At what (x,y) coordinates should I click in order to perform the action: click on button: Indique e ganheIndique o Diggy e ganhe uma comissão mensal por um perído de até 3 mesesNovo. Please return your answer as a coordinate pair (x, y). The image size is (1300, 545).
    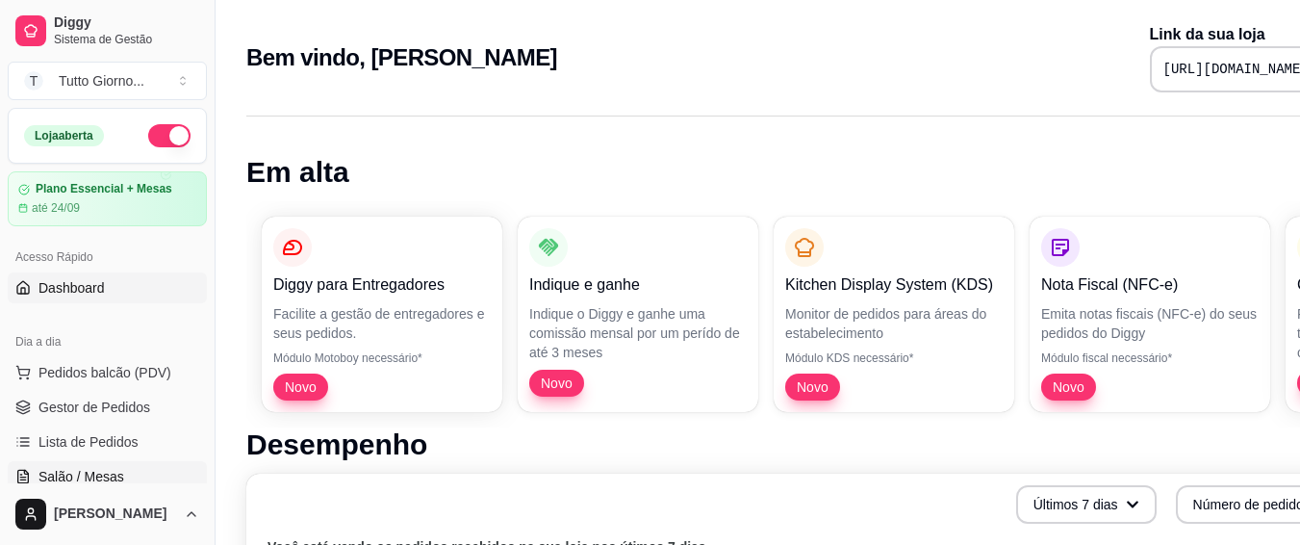
    Looking at the image, I should click on (638, 314).